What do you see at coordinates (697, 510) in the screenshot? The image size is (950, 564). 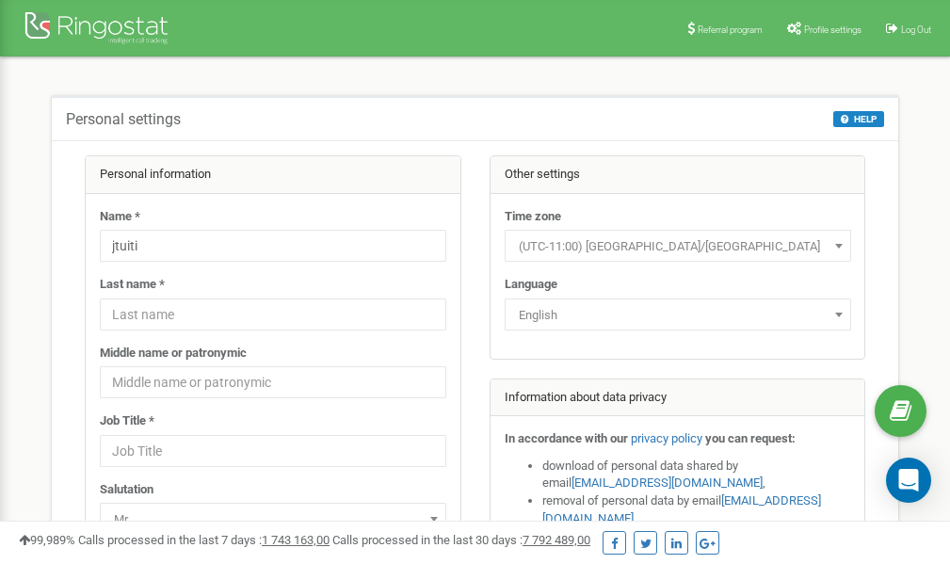 I see `li: removal of personal data by email ,` at bounding box center [697, 510].